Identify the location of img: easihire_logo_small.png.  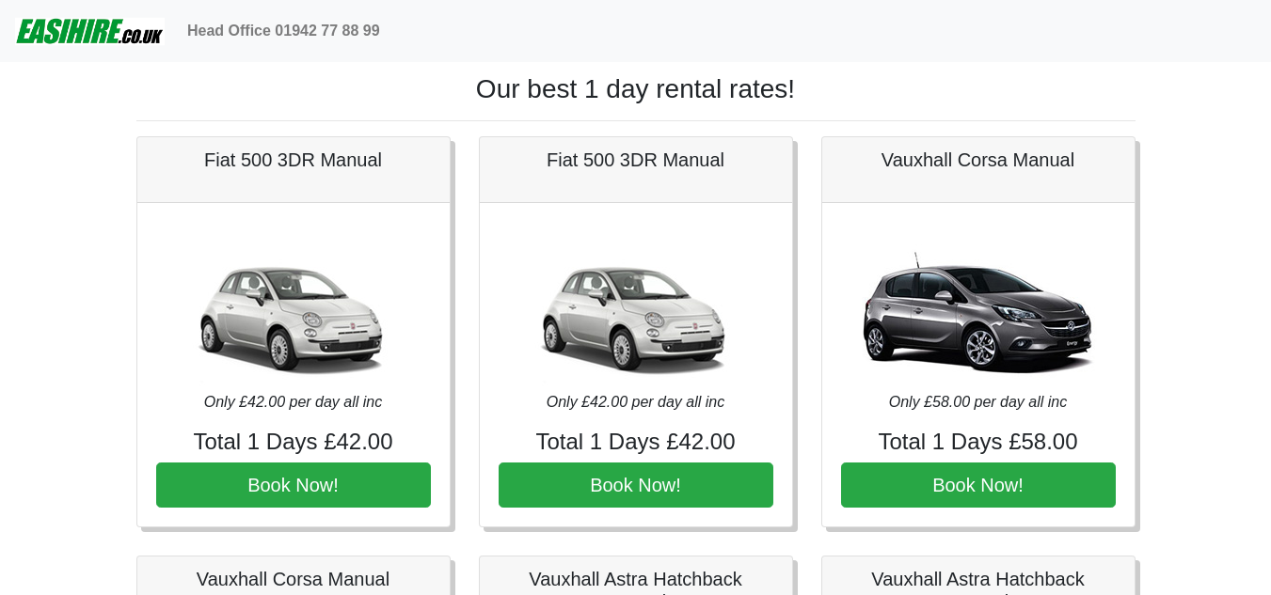
(89, 31).